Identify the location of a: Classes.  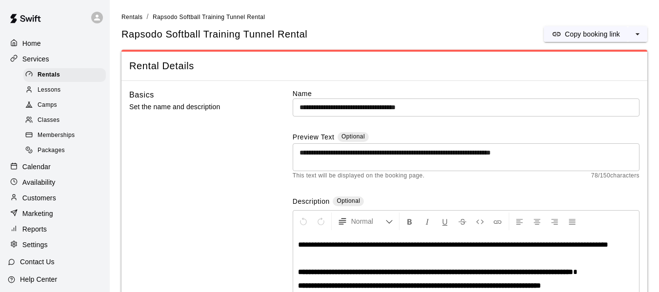
(66, 121).